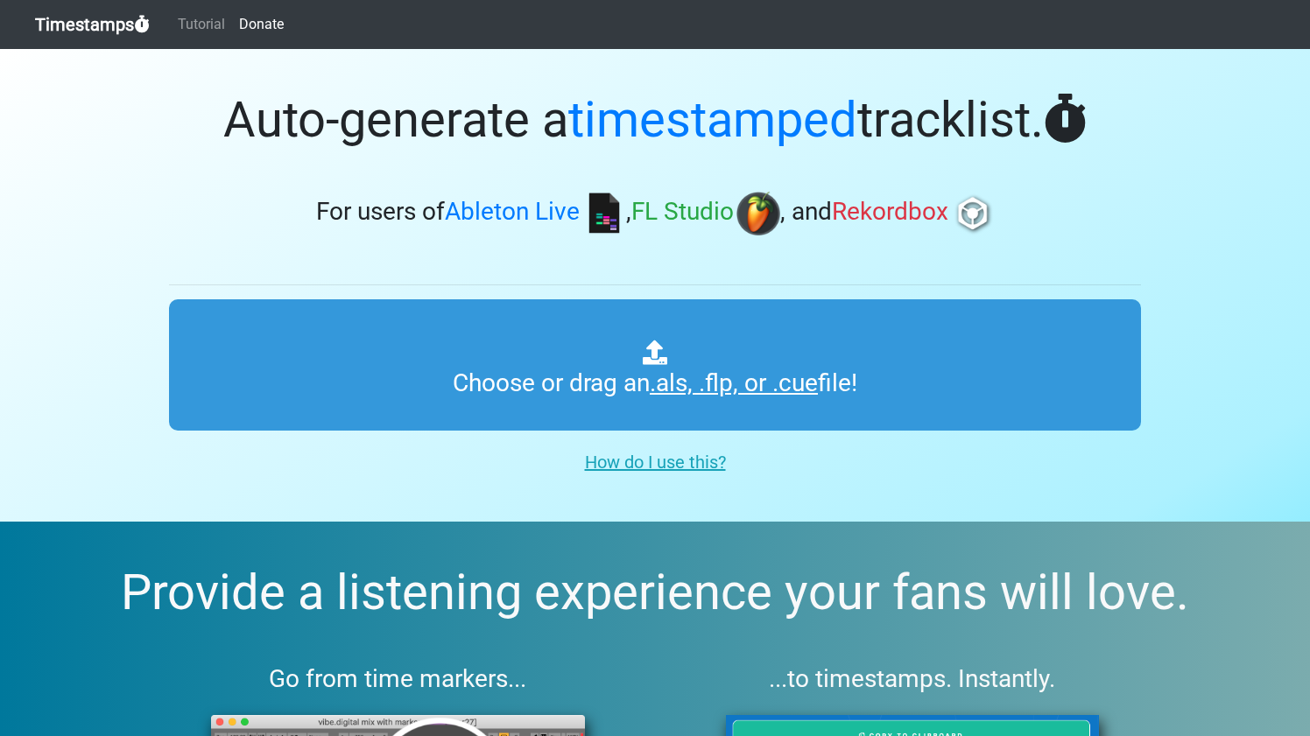 The width and height of the screenshot is (1310, 736). I want to click on a: Timestamps, so click(92, 25).